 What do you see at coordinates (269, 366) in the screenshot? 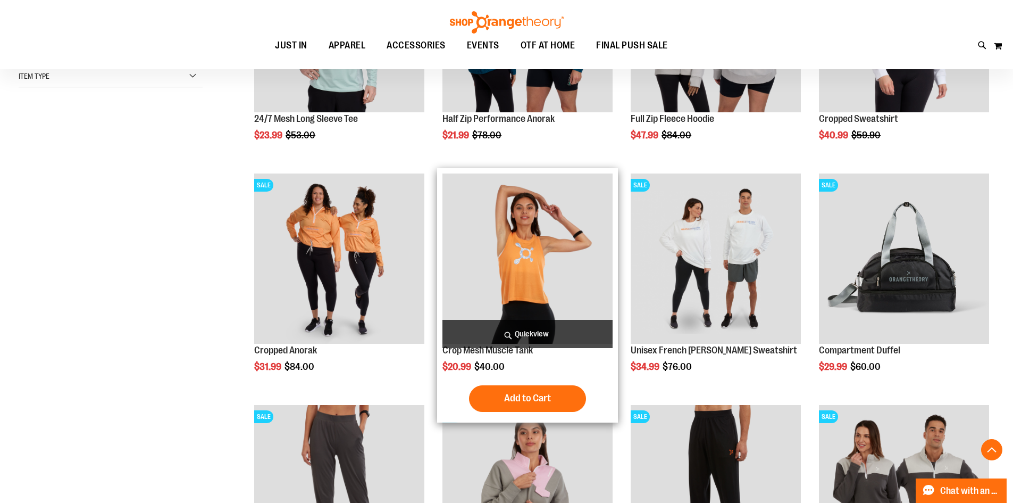
I see `span: $31.99` at bounding box center [269, 366].